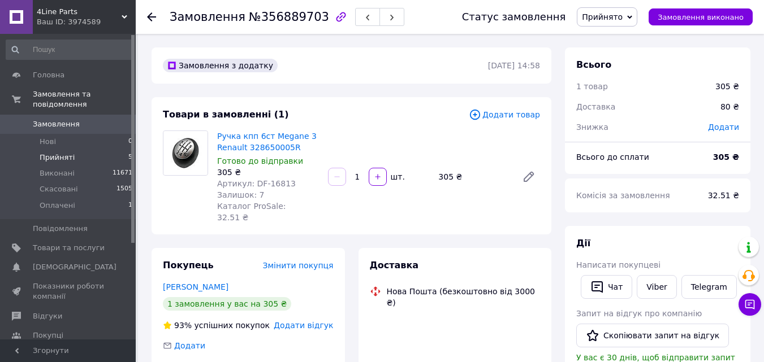 This screenshot has width=764, height=362. I want to click on div: Статус замовлення, so click(514, 17).